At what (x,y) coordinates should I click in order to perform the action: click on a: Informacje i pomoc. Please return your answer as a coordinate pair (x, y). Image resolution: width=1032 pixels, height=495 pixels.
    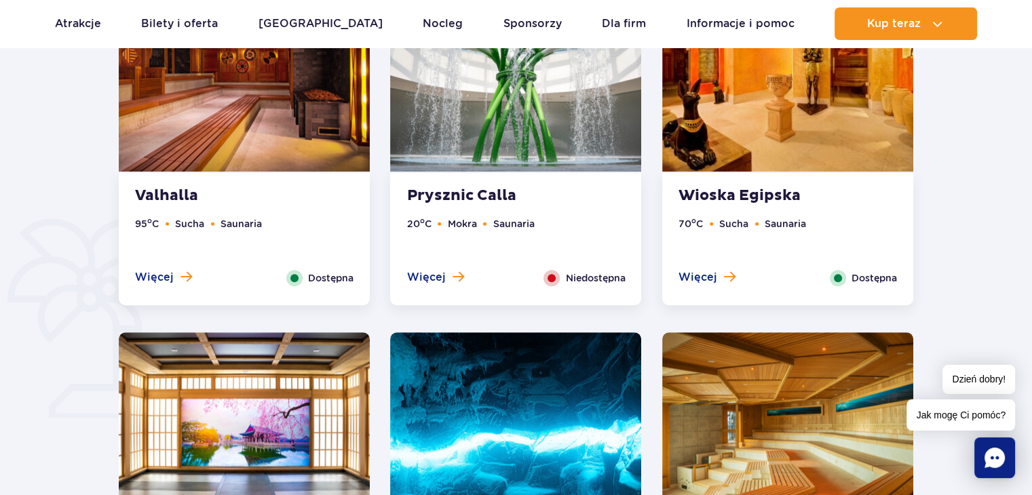
    Looking at the image, I should click on (740, 24).